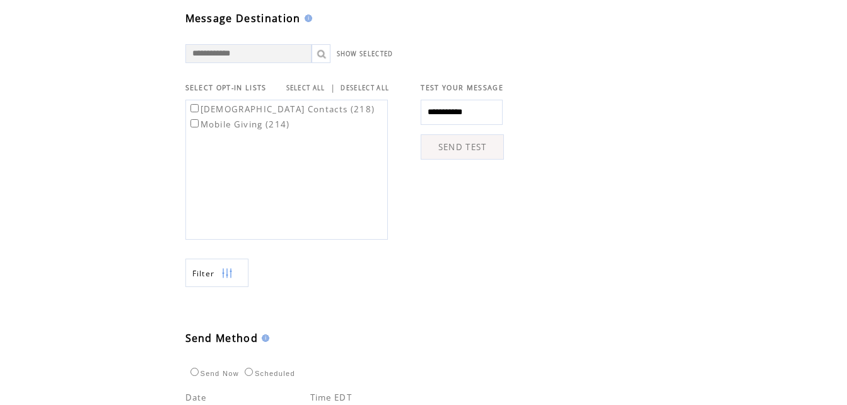  I want to click on a: SELECT ALL, so click(306, 88).